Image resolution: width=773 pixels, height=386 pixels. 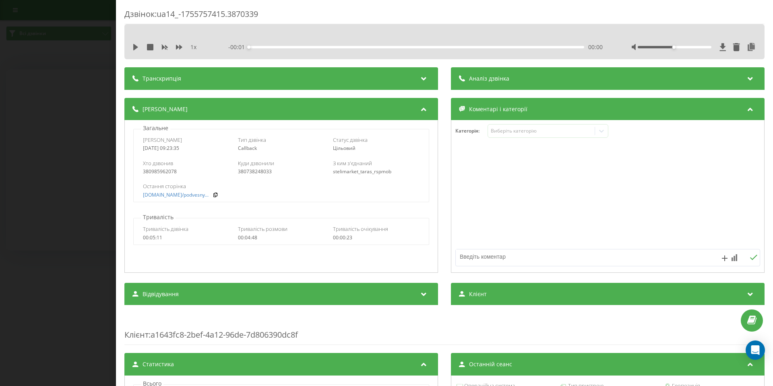 What do you see at coordinates (445, 16) in the screenshot?
I see `div: Дзвінок : ua14_-1755757415.3870339` at bounding box center [445, 16].